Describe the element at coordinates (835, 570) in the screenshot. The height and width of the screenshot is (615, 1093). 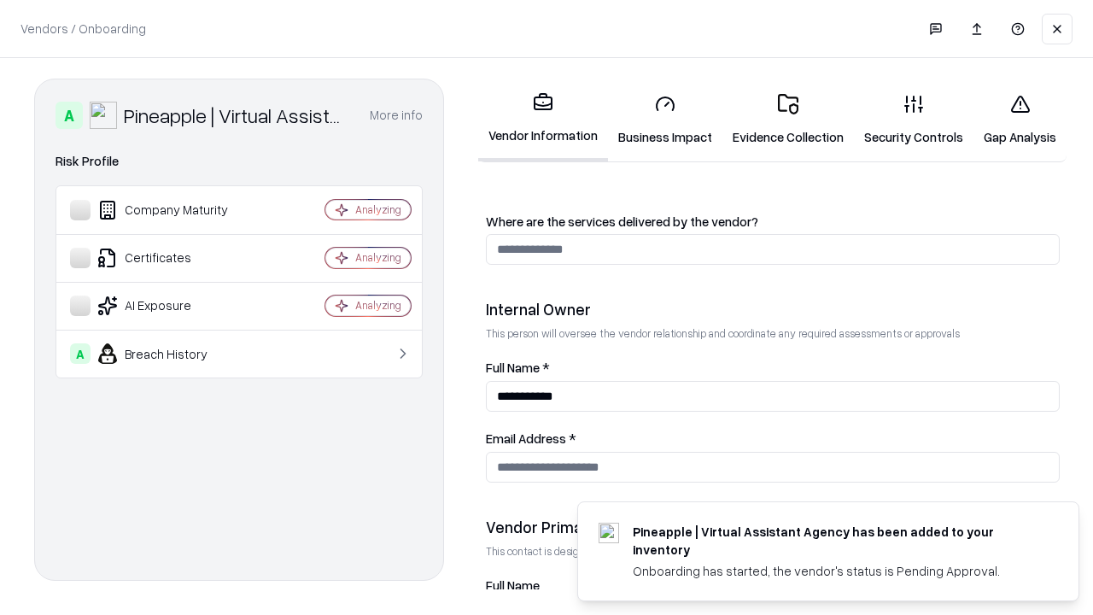
I see `div: Onboarding has started, the vendor's status is Pending Approval.` at that location.